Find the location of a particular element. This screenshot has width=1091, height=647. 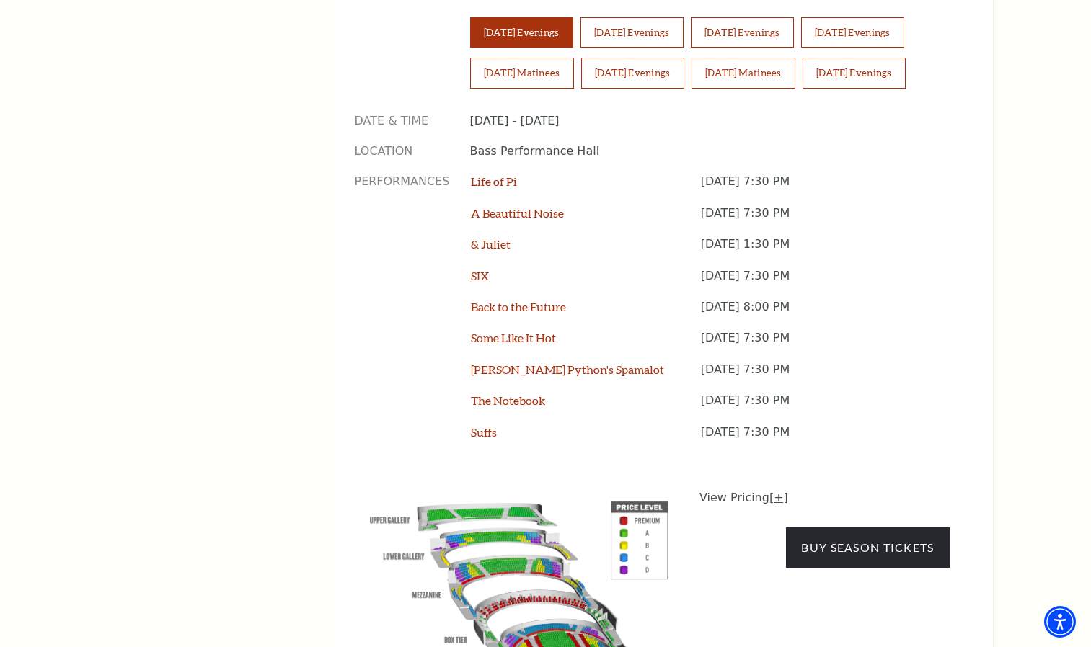

a: Life of Pi is located at coordinates (494, 181).